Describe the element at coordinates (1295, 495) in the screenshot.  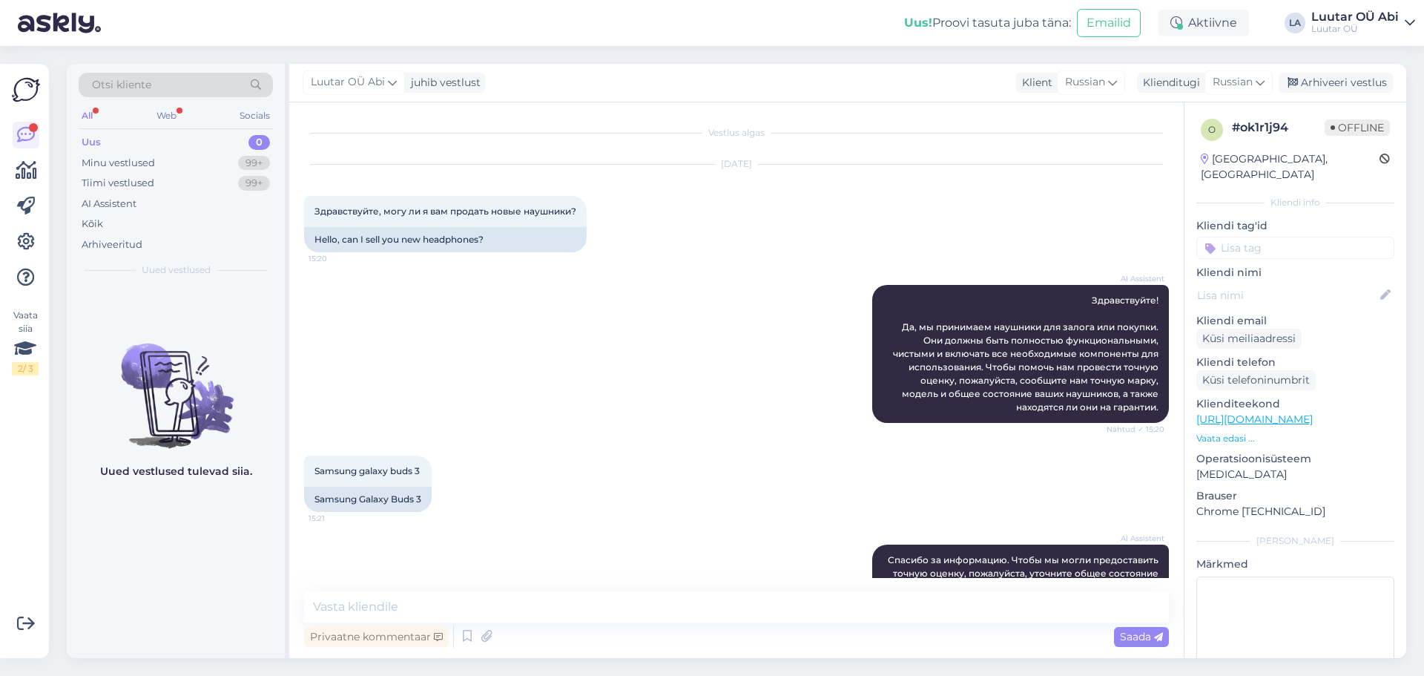
I see `p: Brauser` at that location.